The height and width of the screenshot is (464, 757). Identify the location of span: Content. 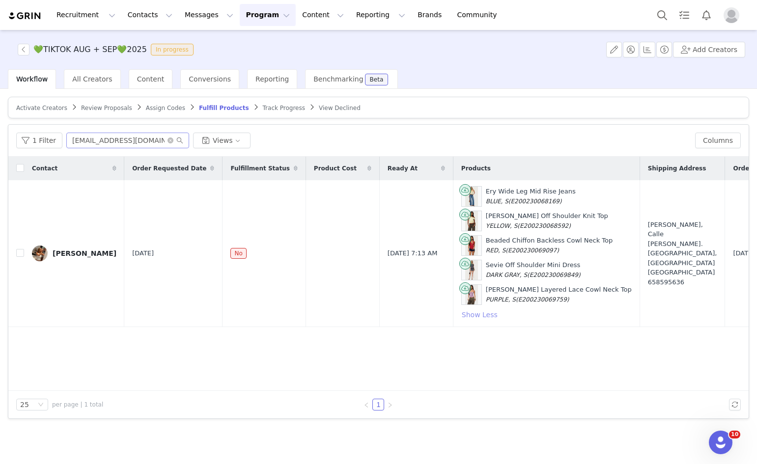
(151, 79).